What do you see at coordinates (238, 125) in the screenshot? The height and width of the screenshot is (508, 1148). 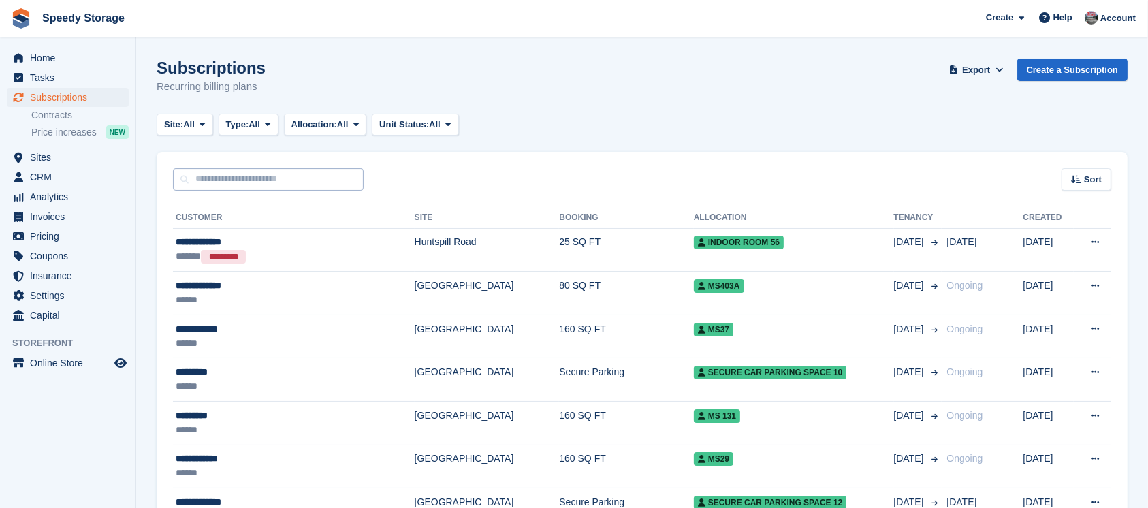 I see `span: Type:` at bounding box center [238, 125].